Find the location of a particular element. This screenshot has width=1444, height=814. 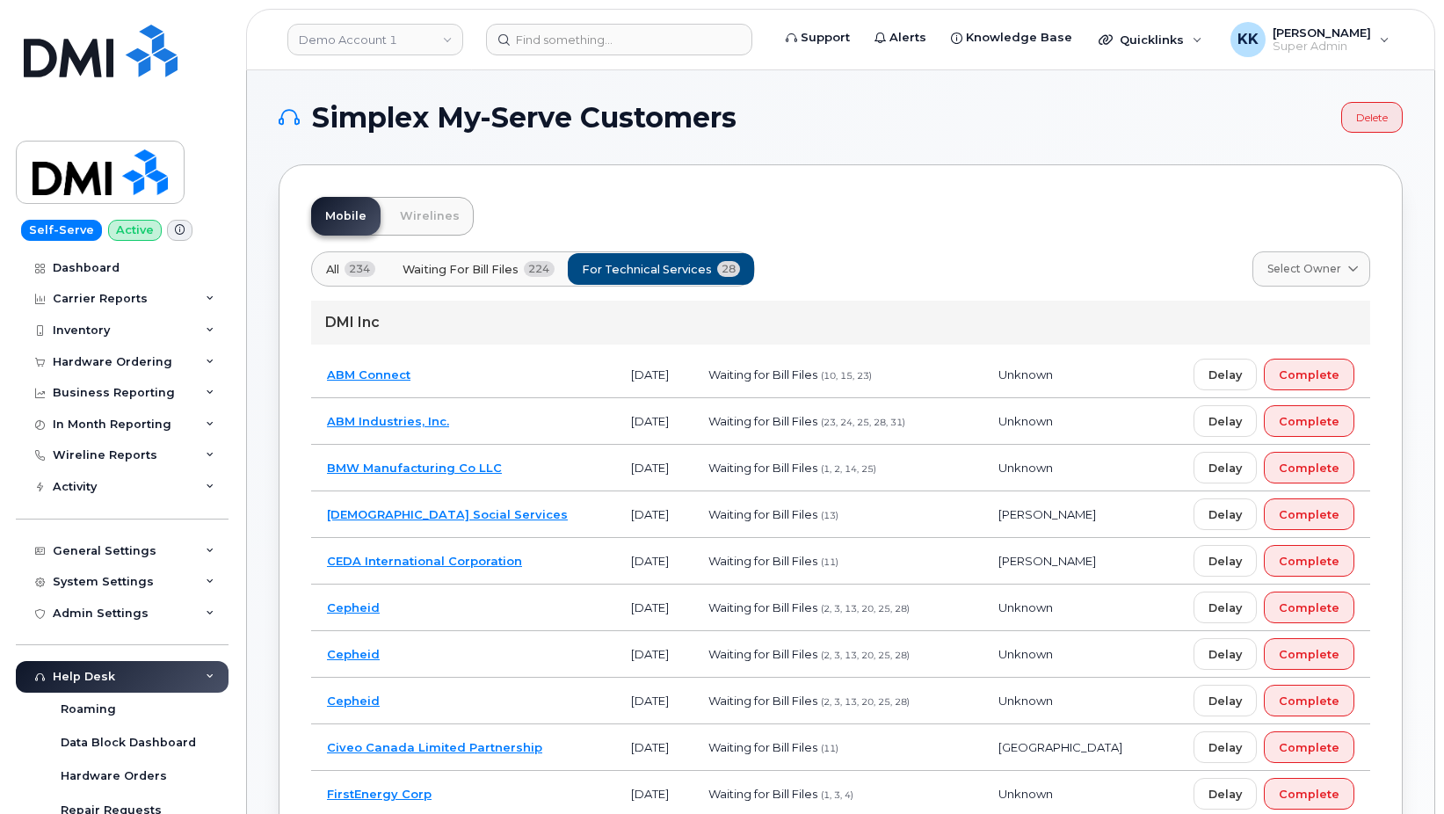

div: DMI Inc is located at coordinates (840, 323).